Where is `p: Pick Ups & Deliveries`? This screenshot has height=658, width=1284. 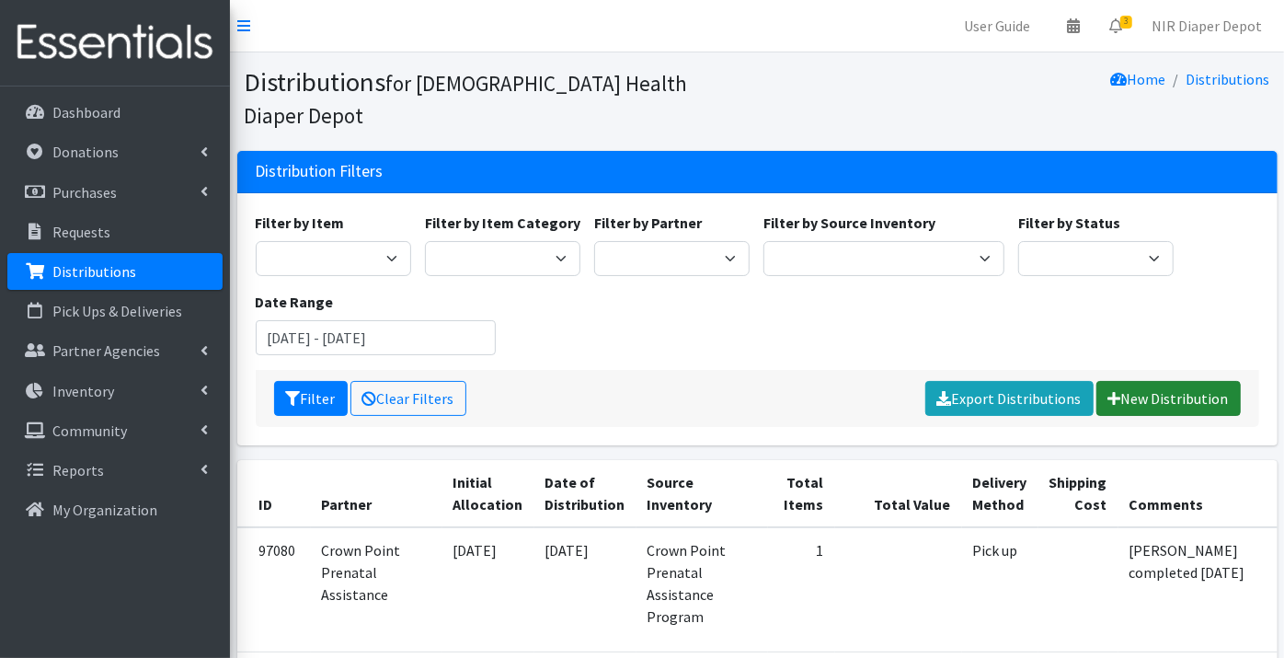
p: Pick Ups & Deliveries is located at coordinates (117, 311).